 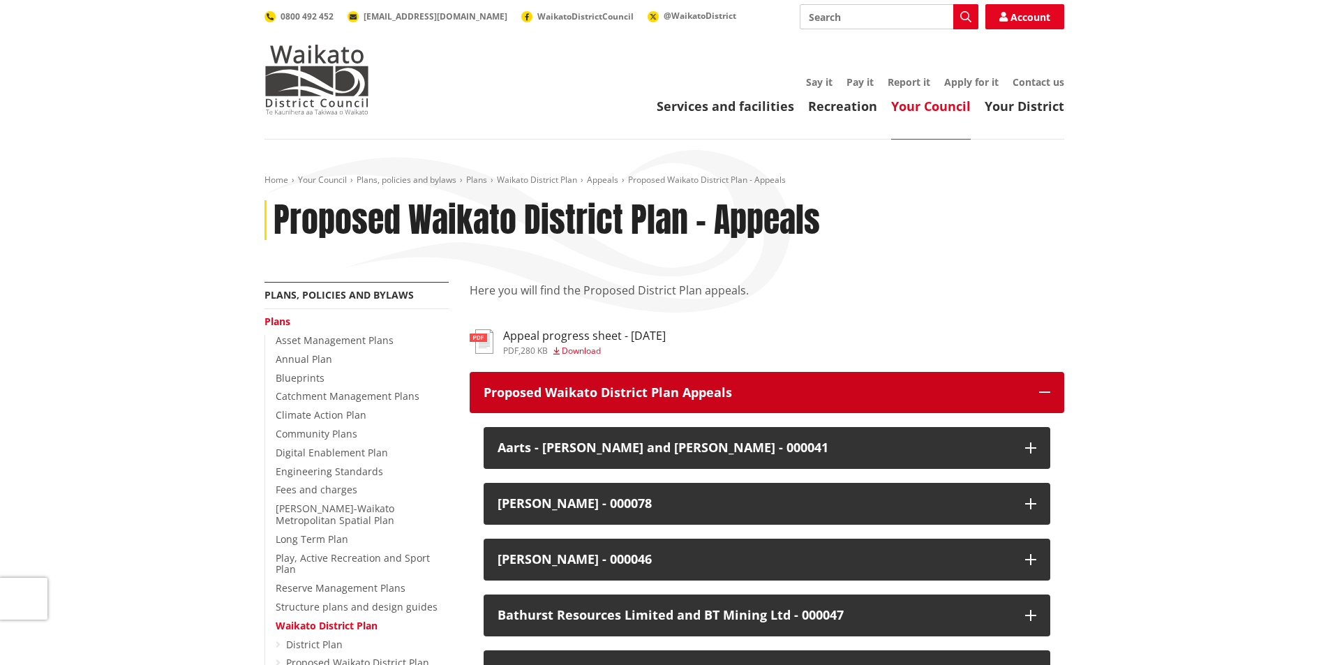 What do you see at coordinates (725, 106) in the screenshot?
I see `a: Services and facilities` at bounding box center [725, 106].